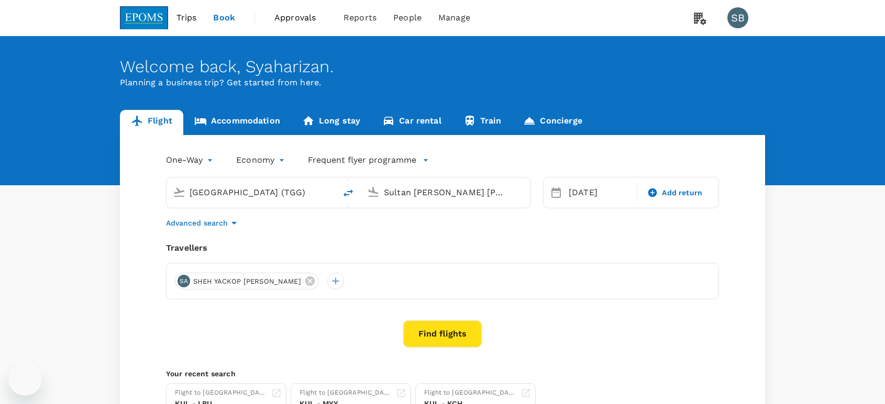  Describe the element at coordinates (197, 223) in the screenshot. I see `p: Advanced search` at that location.